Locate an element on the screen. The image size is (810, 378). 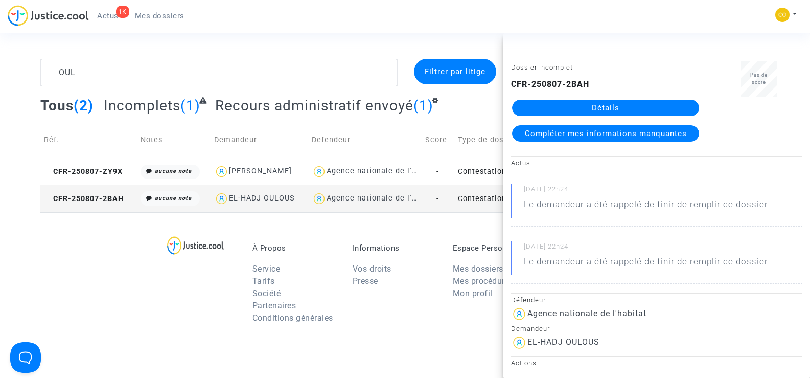
small: Demandeur is located at coordinates (530, 328).